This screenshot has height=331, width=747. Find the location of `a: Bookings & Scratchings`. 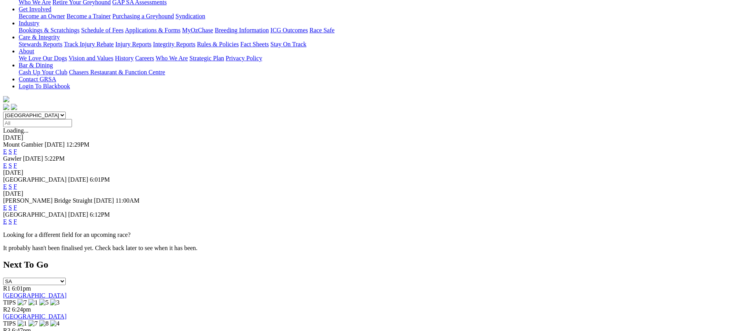

a: Bookings & Scratchings is located at coordinates (49, 30).